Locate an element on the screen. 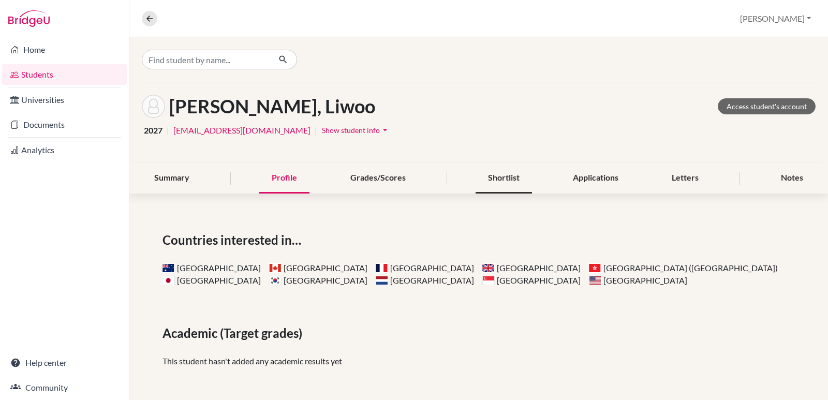 This screenshot has height=400, width=828. a: Documents is located at coordinates (64, 125).